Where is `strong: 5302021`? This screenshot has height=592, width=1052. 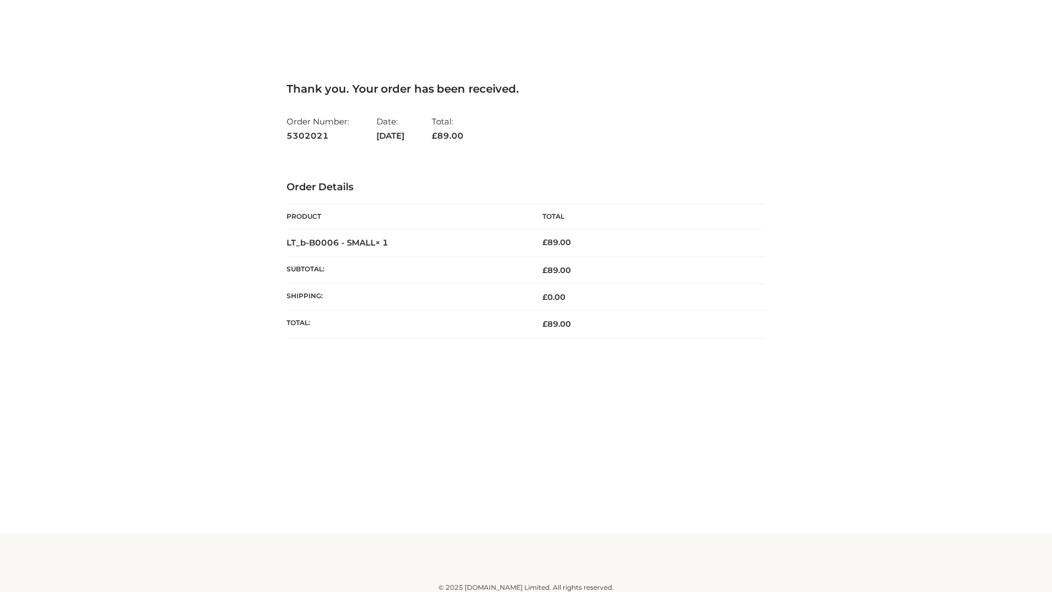
strong: 5302021 is located at coordinates (318, 136).